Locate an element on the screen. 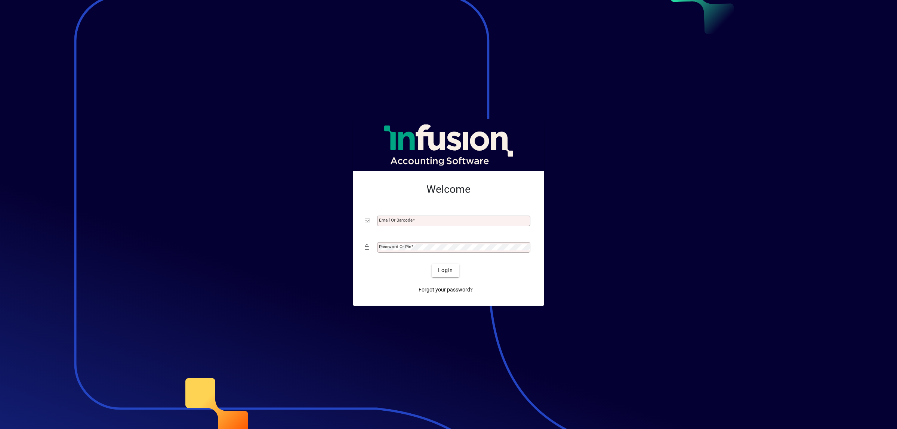 Image resolution: width=897 pixels, height=429 pixels. mat-label: Password or Pin is located at coordinates (395, 247).